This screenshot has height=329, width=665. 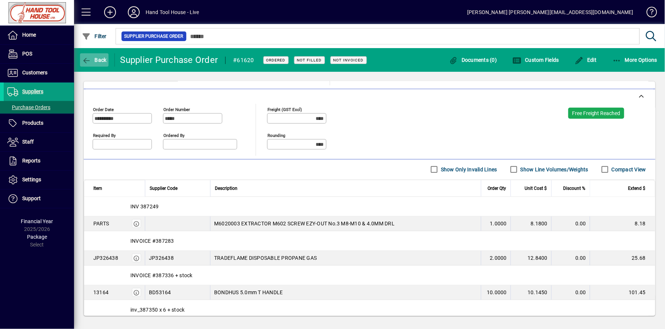 I want to click on span: Supplier Code, so click(x=163, y=189).